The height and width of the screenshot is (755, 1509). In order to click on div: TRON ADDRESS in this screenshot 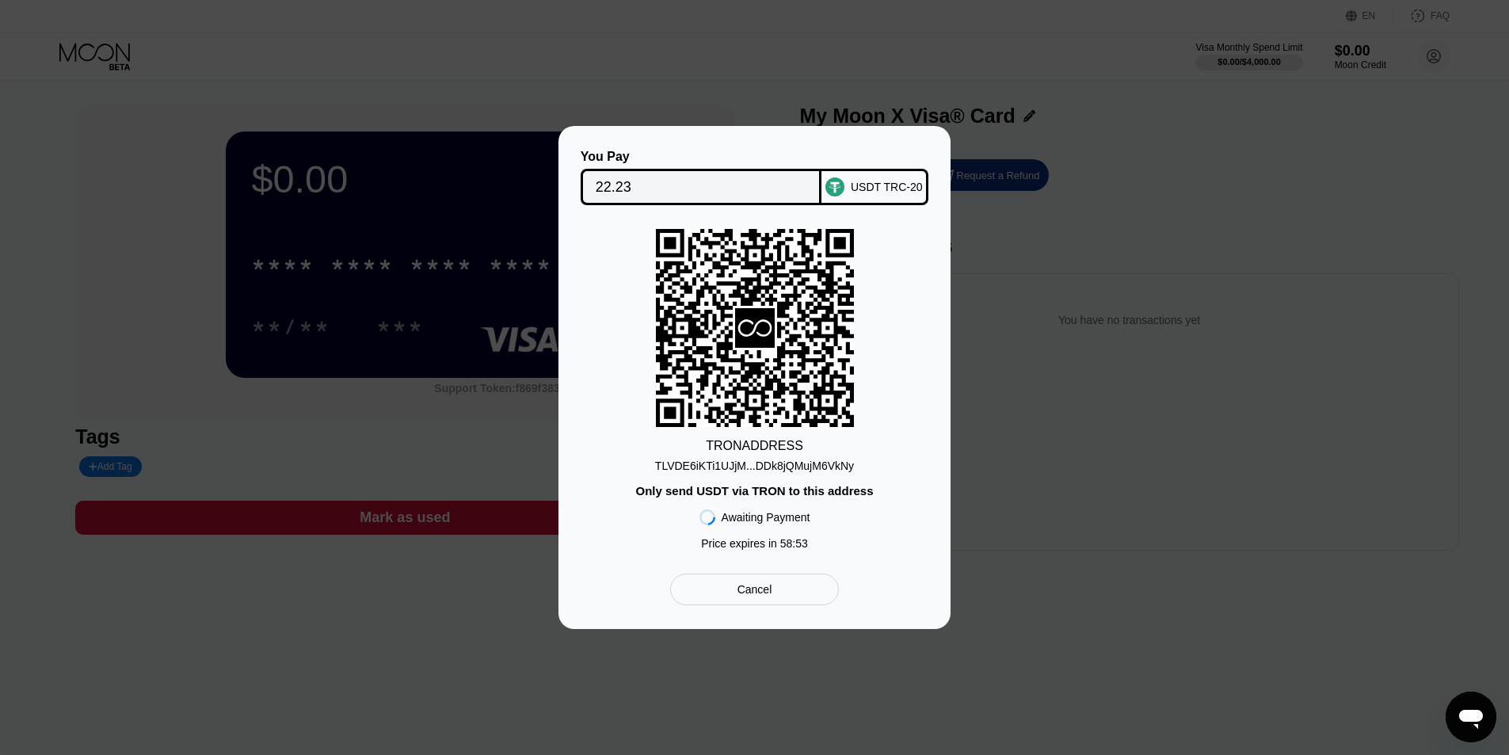, I will do `click(754, 446)`.